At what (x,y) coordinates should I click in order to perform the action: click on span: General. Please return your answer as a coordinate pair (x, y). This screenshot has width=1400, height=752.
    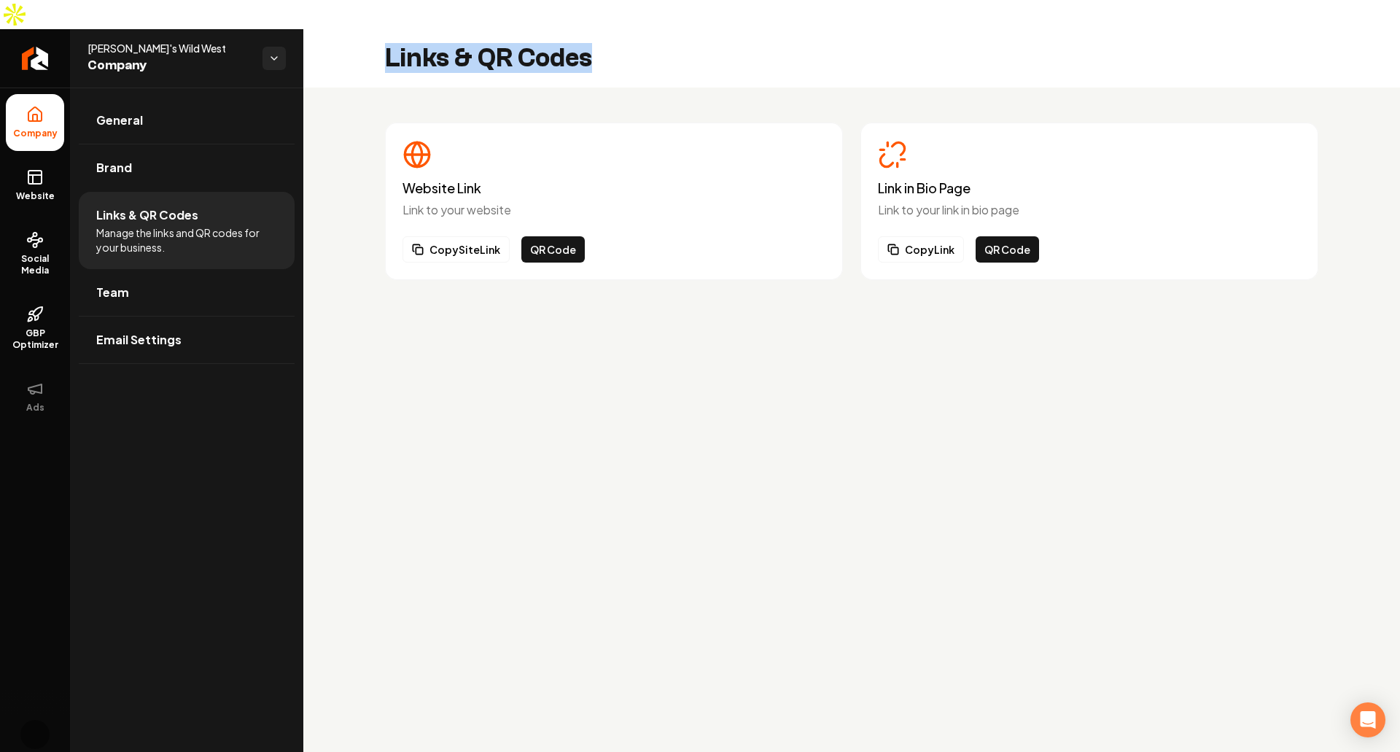
    Looking at the image, I should click on (120, 120).